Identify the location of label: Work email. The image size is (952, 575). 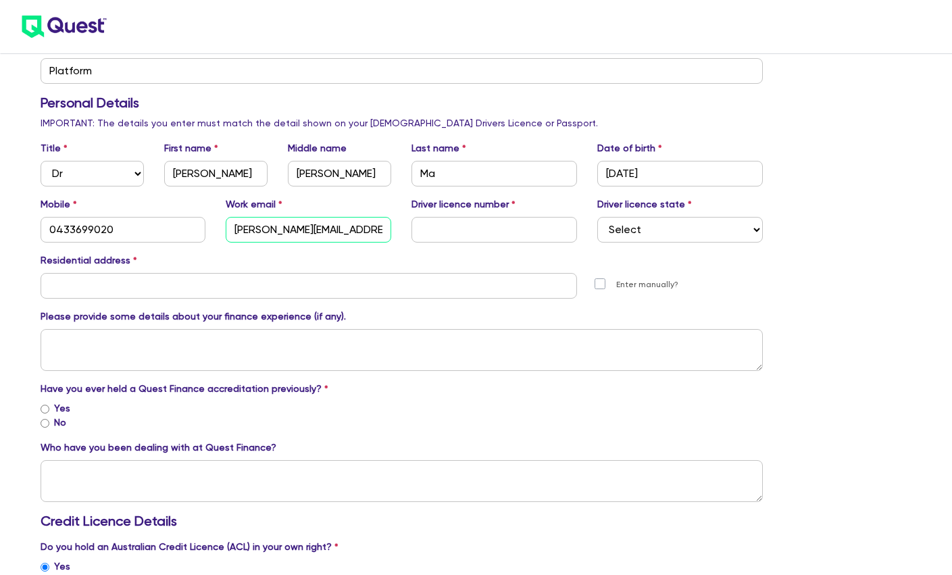
(254, 204).